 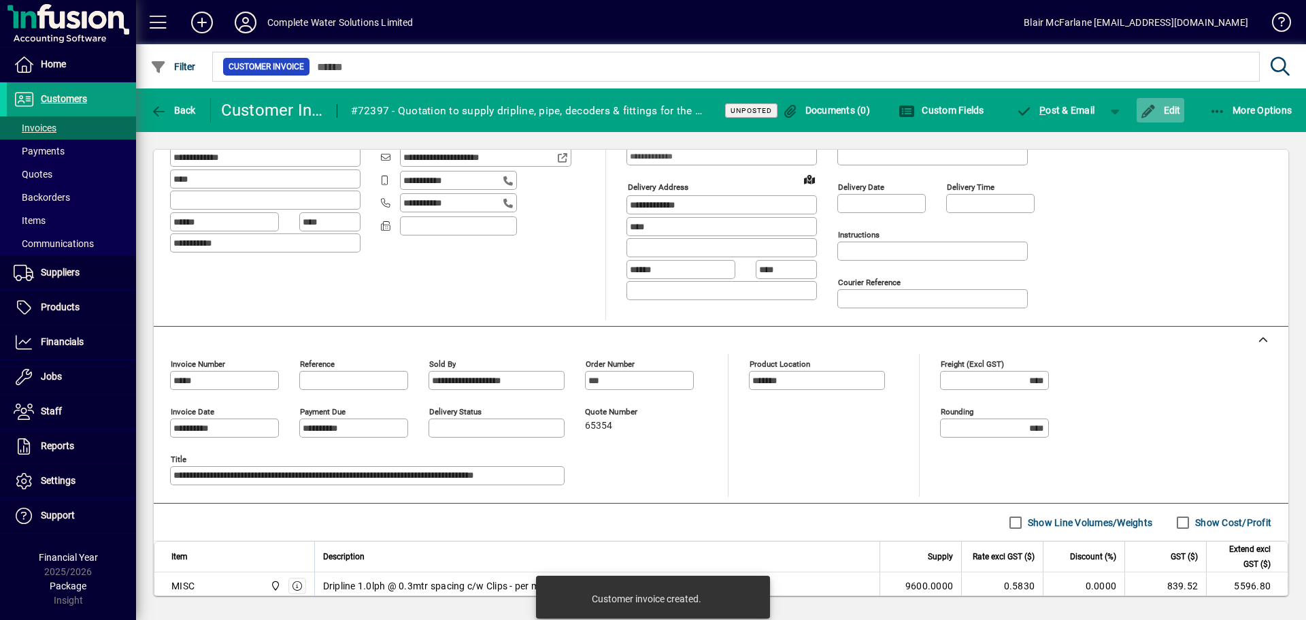 I want to click on button: Custom Fields, so click(x=941, y=110).